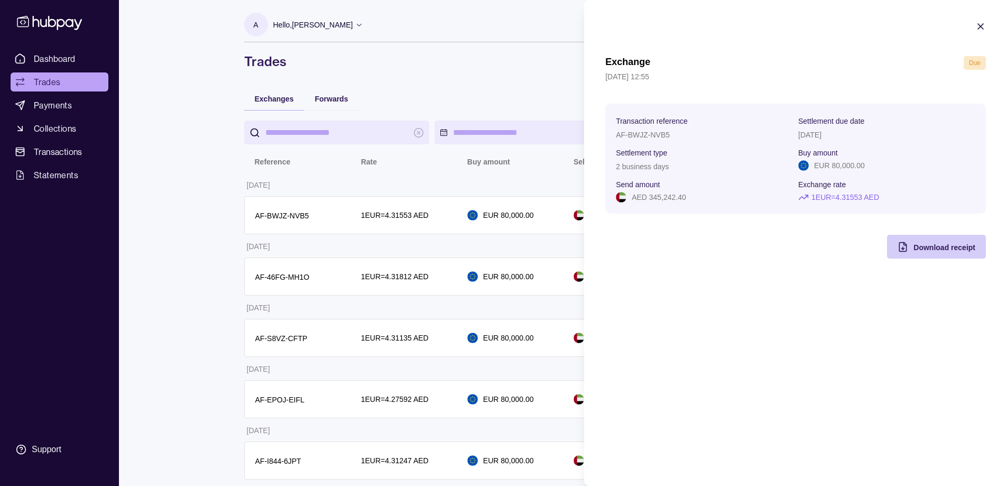 This screenshot has width=1007, height=486. I want to click on span: Download receipt, so click(944, 247).